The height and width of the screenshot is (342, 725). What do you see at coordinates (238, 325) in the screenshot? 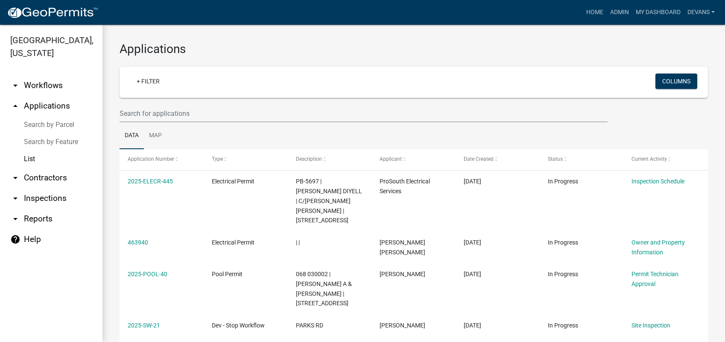
I see `span: Dev - Stop Workflow` at bounding box center [238, 325].